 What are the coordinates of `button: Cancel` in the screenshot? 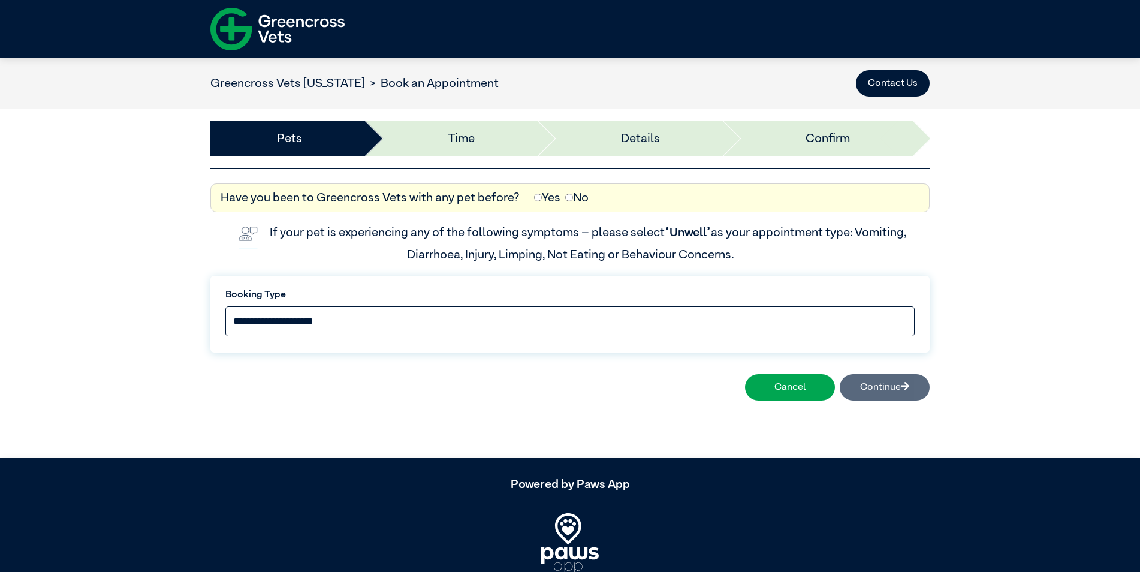 It's located at (790, 387).